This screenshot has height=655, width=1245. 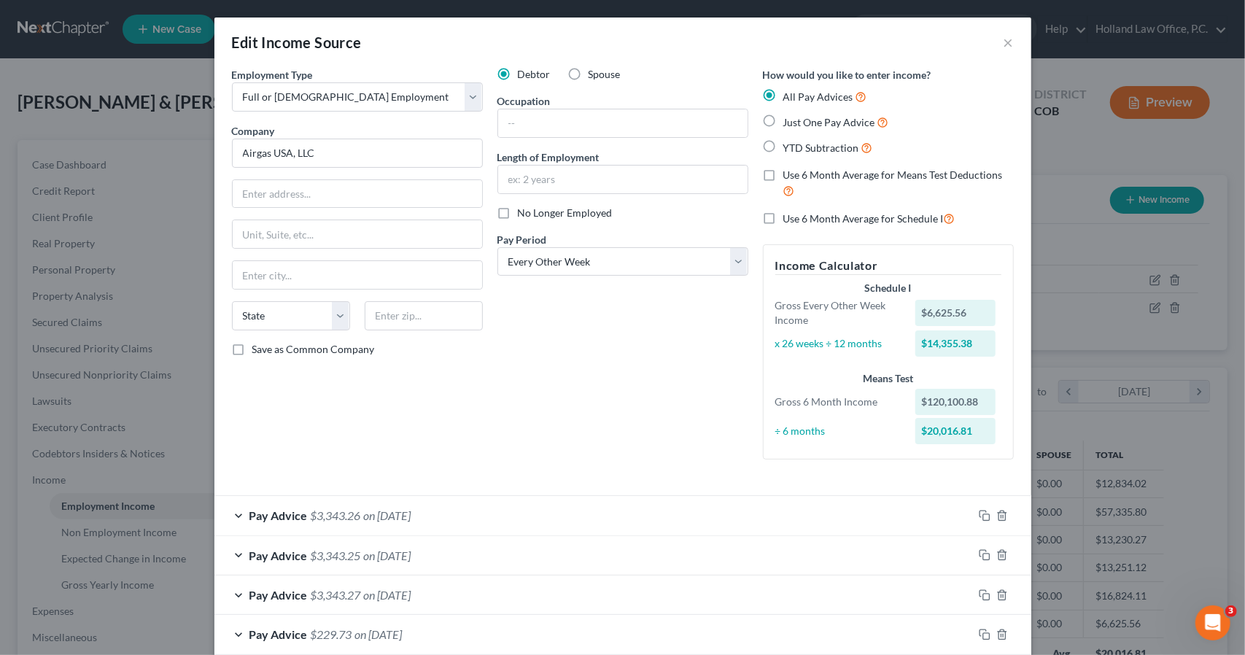 What do you see at coordinates (847, 74) in the screenshot?
I see `label: How would you like to enter income?` at bounding box center [847, 74].